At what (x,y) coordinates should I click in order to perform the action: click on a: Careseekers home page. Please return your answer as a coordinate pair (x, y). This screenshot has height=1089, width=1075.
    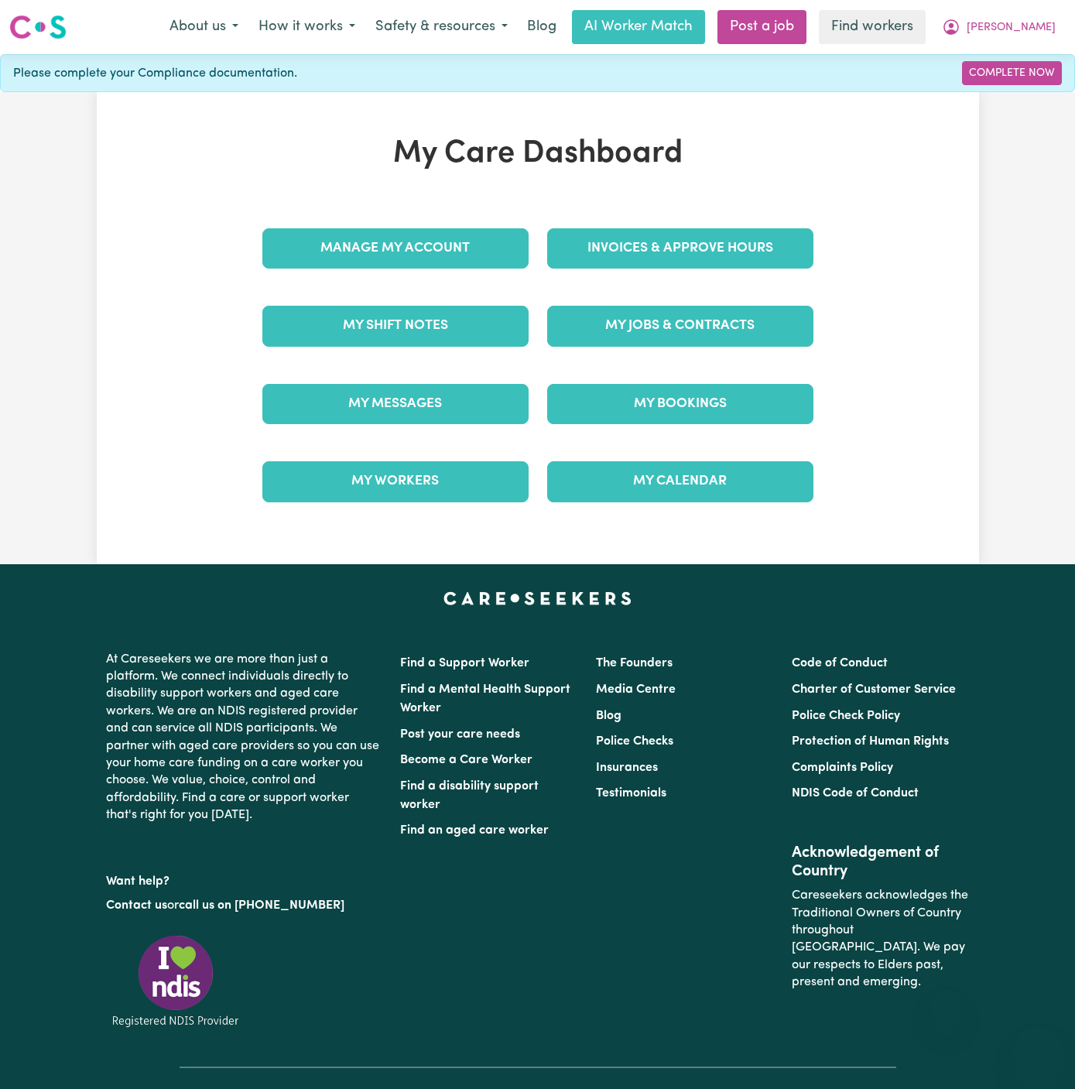
    Looking at the image, I should click on (537, 598).